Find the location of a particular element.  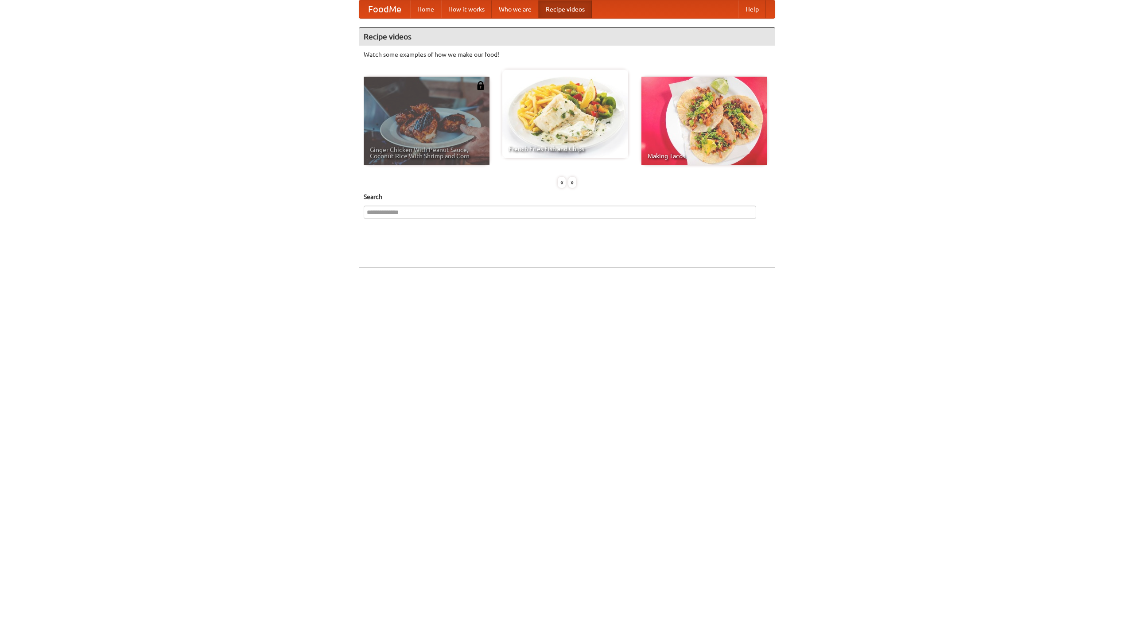

a: French Fries Fish and Chips is located at coordinates (565, 114).